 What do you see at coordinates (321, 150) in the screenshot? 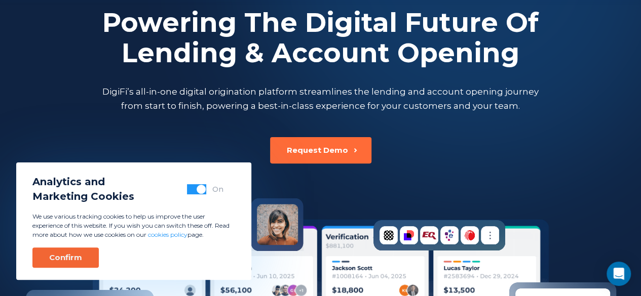
I see `button: Request Demo` at bounding box center [321, 150].